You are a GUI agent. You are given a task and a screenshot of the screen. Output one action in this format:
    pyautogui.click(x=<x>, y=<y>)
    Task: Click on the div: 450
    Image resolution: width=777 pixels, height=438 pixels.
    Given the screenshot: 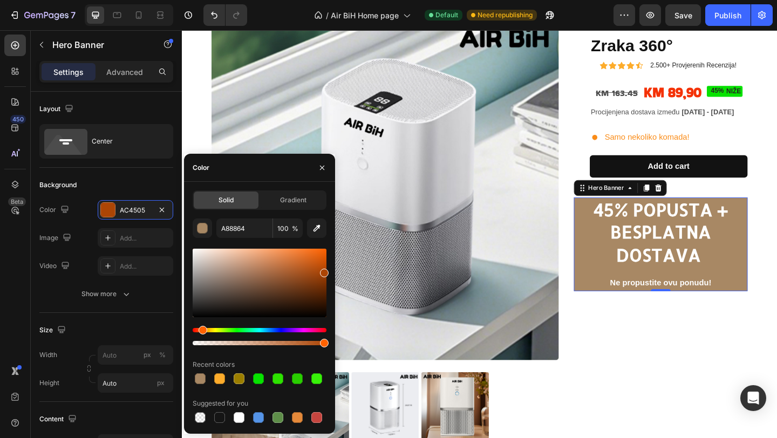 What is the action you would take?
    pyautogui.click(x=18, y=119)
    